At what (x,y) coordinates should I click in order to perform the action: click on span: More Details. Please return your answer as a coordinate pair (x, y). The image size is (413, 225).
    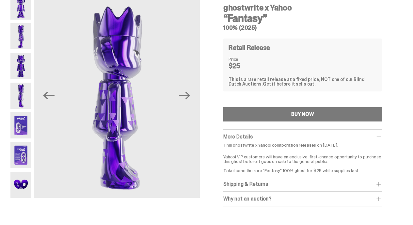
    Looking at the image, I should click on (238, 136).